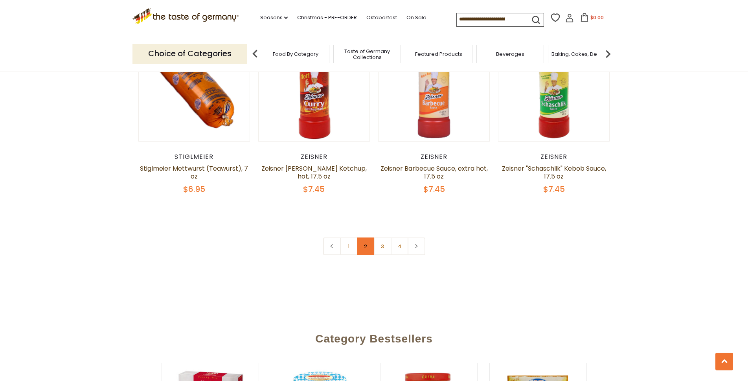 This screenshot has height=381, width=748. Describe the element at coordinates (194, 189) in the screenshot. I see `span: $6.95` at that location.